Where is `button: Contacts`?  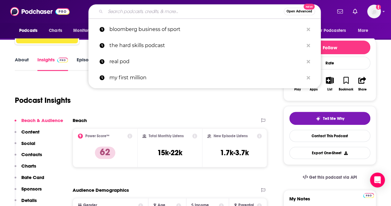 button: Contacts is located at coordinates (28, 157).